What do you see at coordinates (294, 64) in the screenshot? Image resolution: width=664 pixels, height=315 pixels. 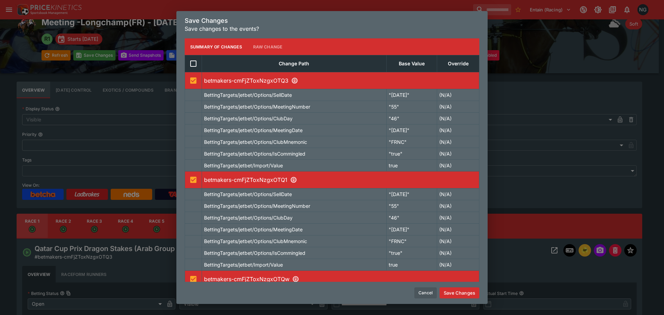 I see `th: Change Path` at bounding box center [294, 64].